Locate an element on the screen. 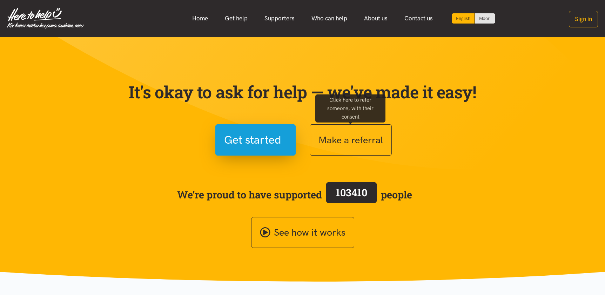 This screenshot has width=605, height=295. a: Home is located at coordinates (200, 18).